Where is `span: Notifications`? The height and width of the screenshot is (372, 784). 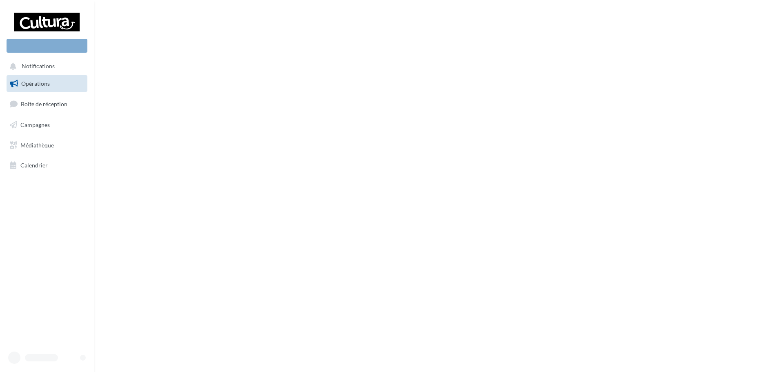
span: Notifications is located at coordinates (38, 66).